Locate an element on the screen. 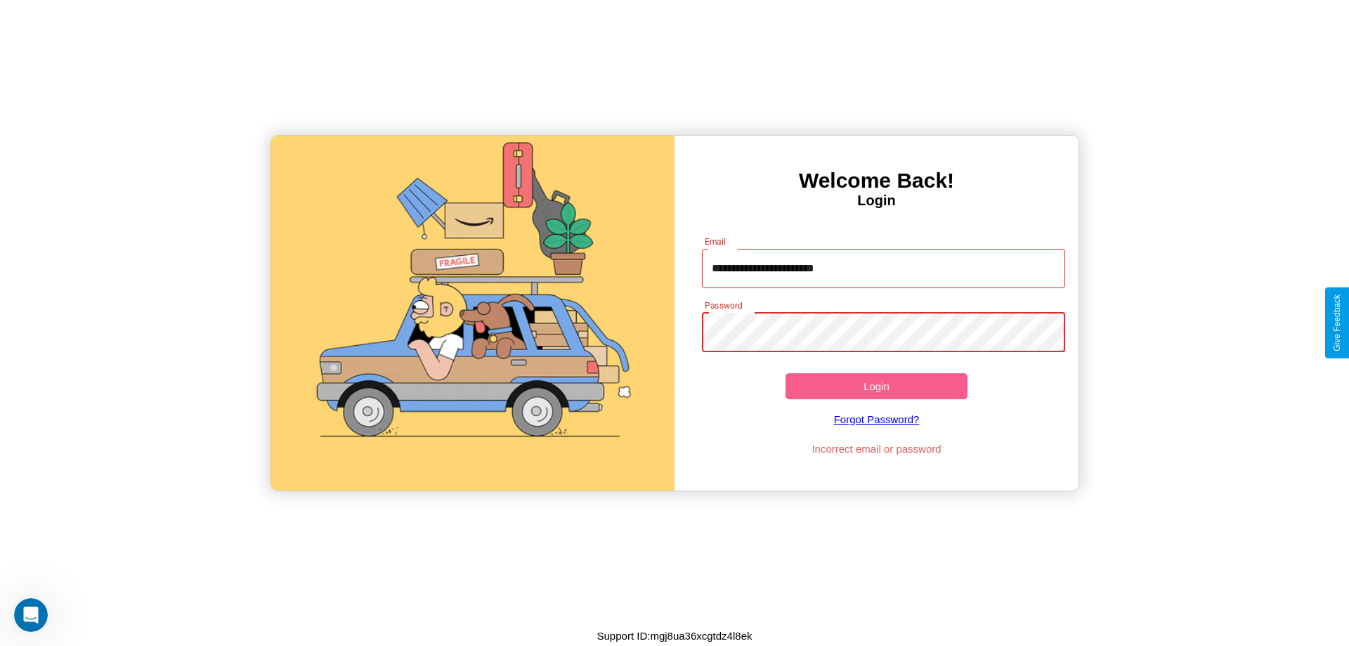  img: gif is located at coordinates (472, 313).